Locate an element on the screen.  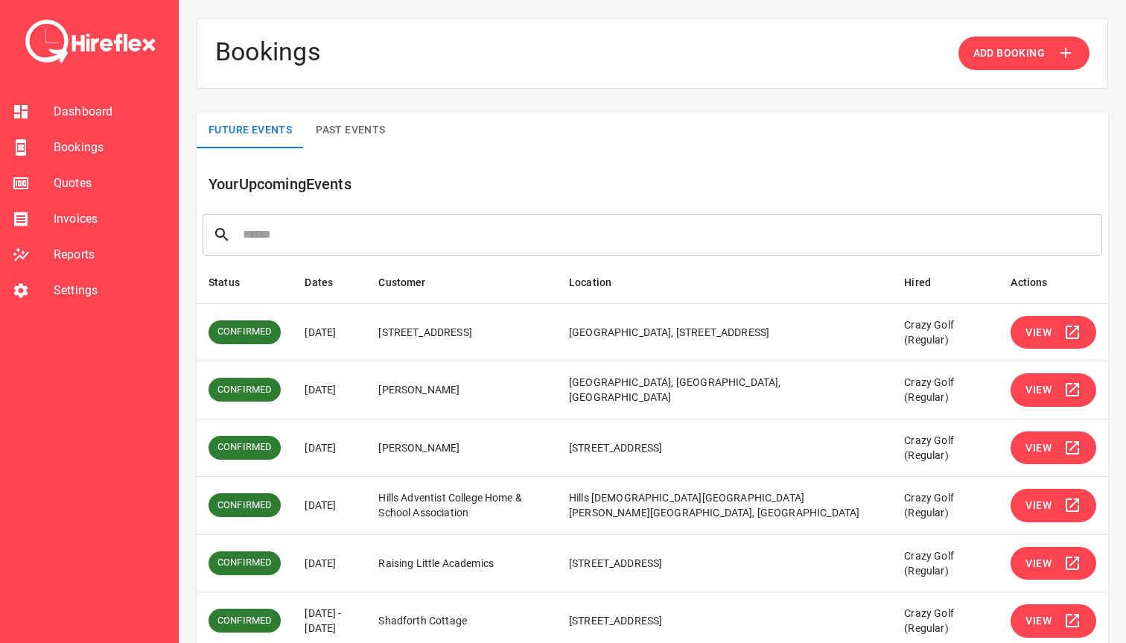
span: Bookings is located at coordinates (109, 147).